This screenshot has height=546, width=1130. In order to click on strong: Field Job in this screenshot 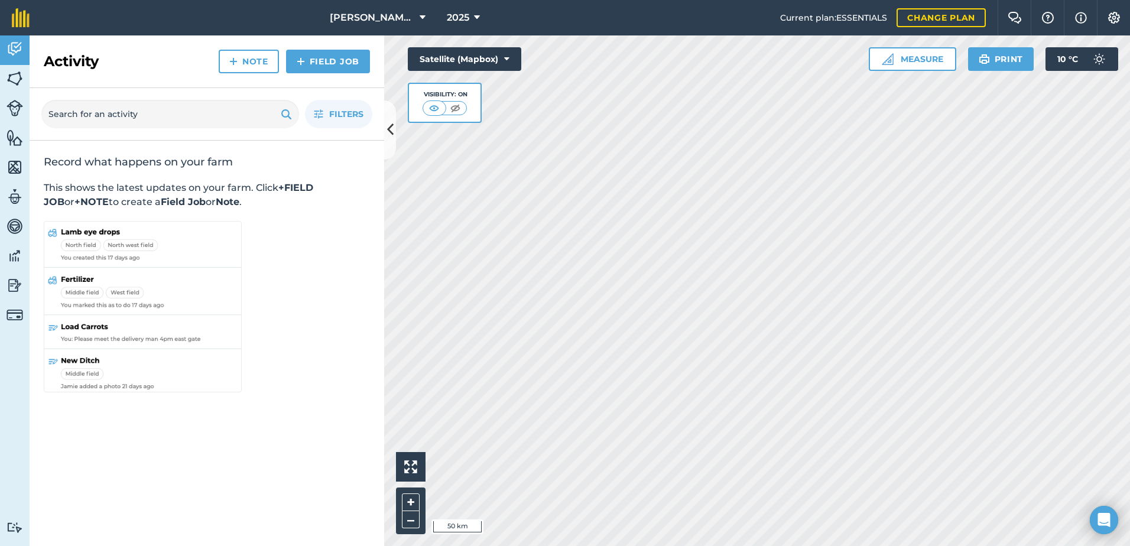, I will do `click(183, 201)`.